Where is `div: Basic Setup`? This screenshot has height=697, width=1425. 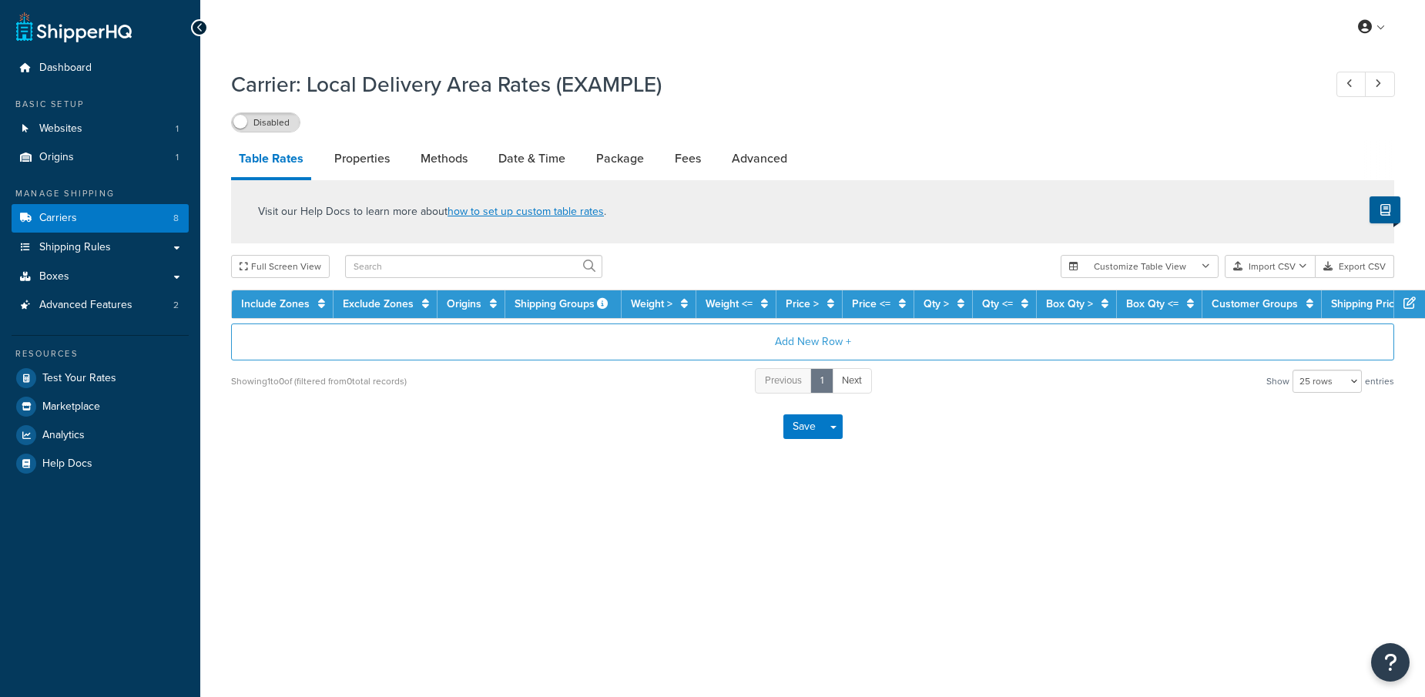 div: Basic Setup is located at coordinates (100, 104).